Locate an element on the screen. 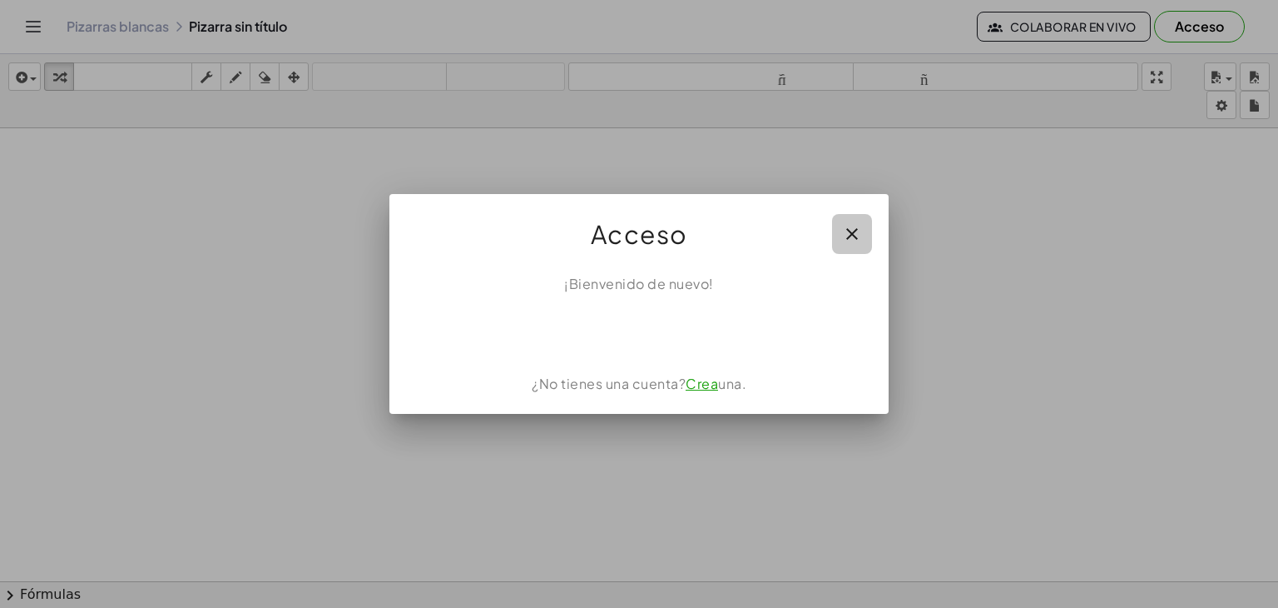  font: ¿No tienes una cuenta? is located at coordinates (608, 383).